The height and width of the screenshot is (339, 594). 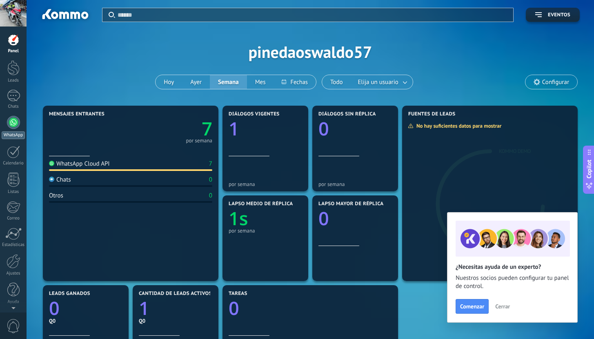 I want to click on a: 7, so click(x=171, y=129).